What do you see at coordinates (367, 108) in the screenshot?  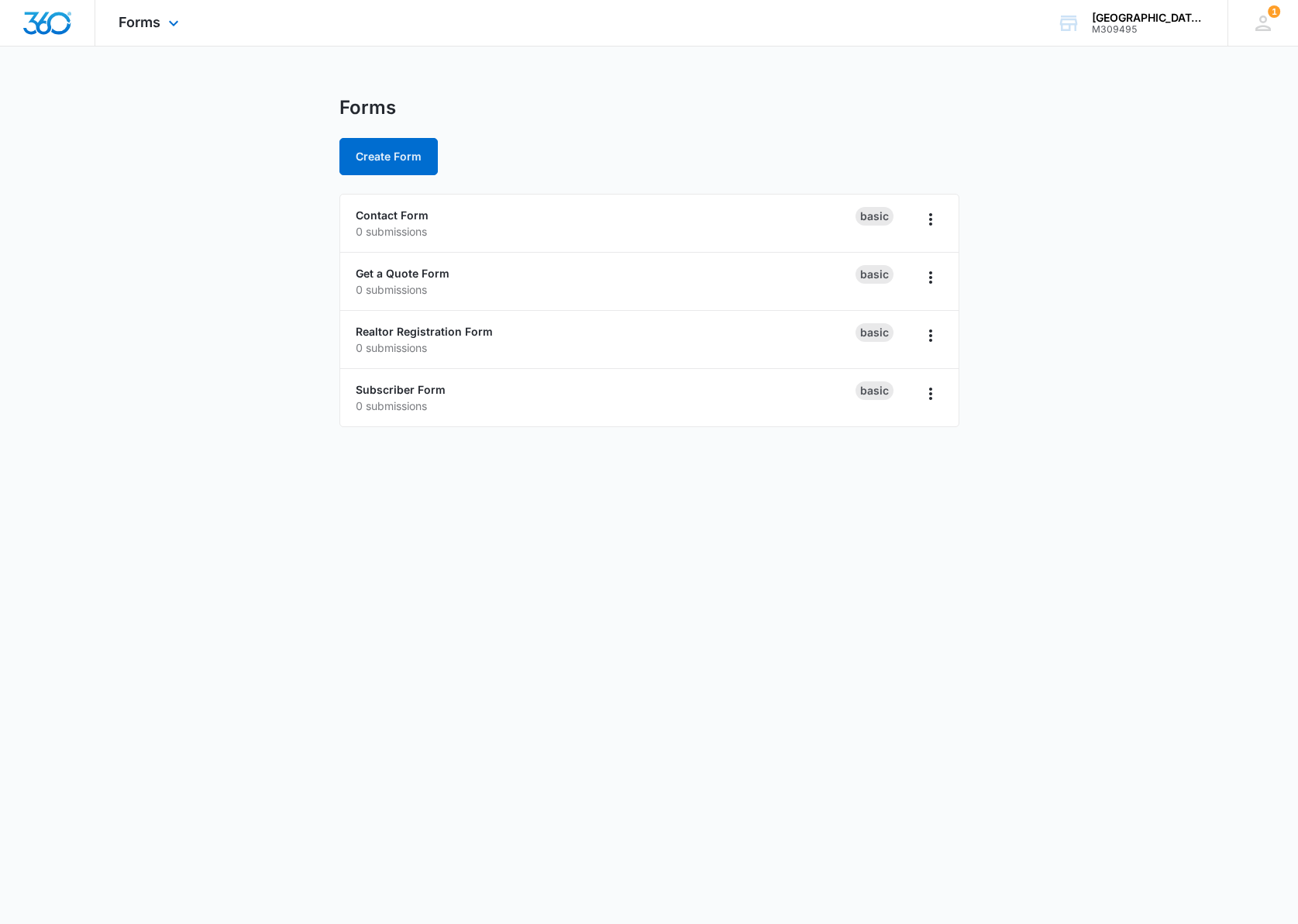 I see `h1: Forms` at bounding box center [367, 108].